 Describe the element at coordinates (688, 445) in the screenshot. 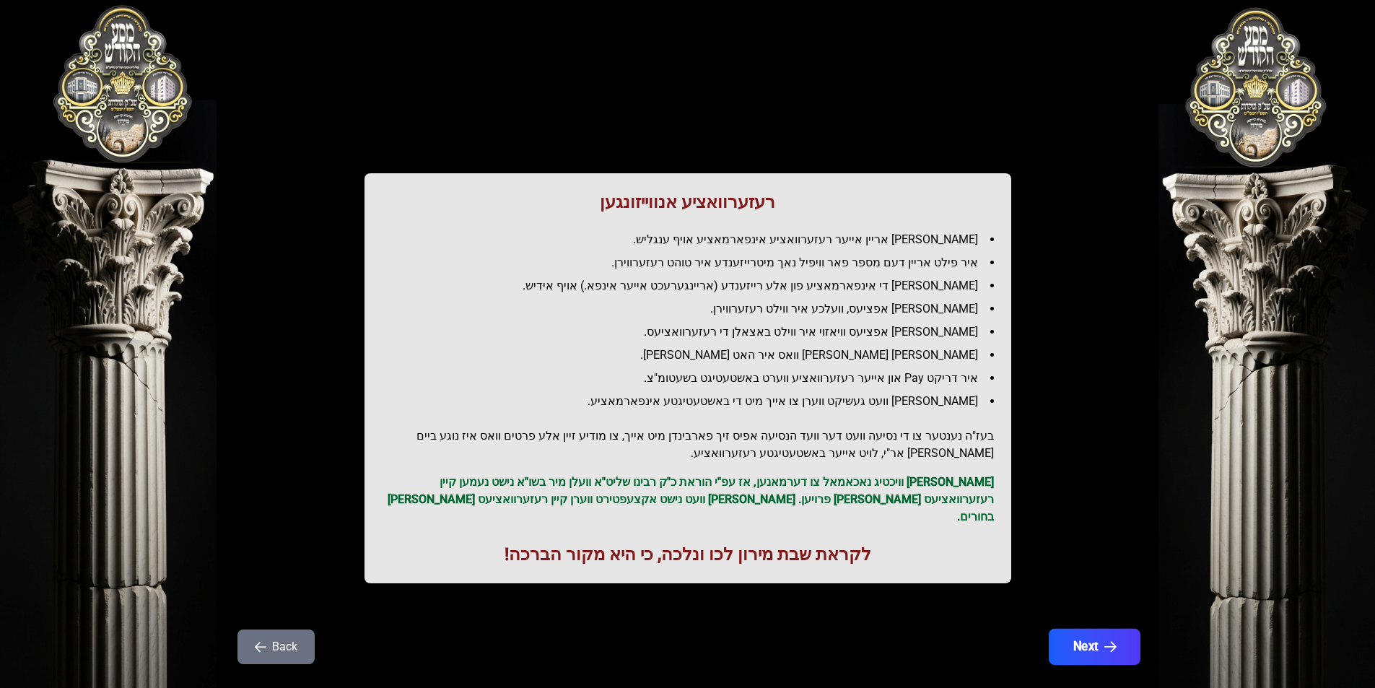

I see `h2: בעז"ה נענטער צו די נסיעה וועט דער וועד הנסיעה אפיס זיך פארבינדן מיט אייך, צו מודיע זיין אלע פרטים...` at that location.